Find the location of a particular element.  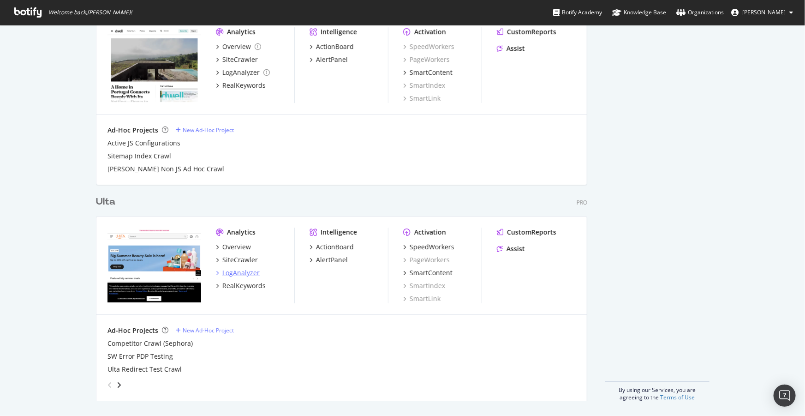

a: Sitemap Index Crawl is located at coordinates (139, 156).